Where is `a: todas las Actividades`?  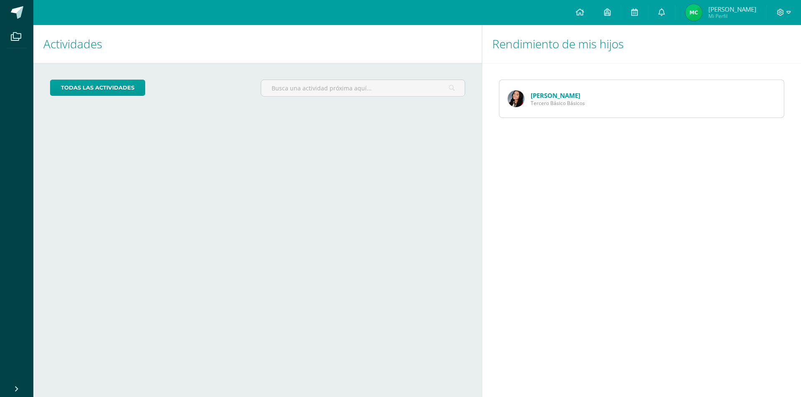
a: todas las Actividades is located at coordinates (98, 88).